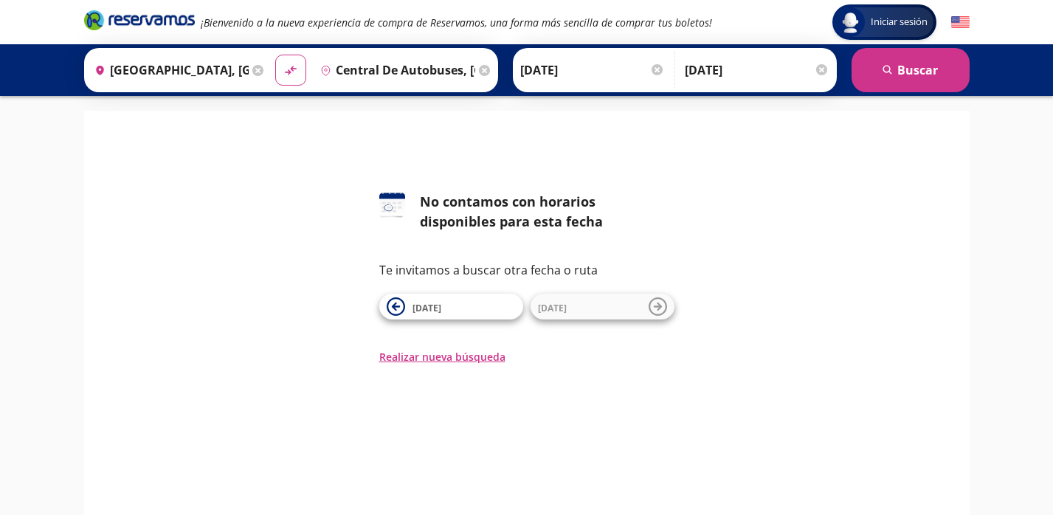 The image size is (1053, 515). Describe the element at coordinates (527, 270) in the screenshot. I see `p: Te invitamos a buscar otra fecha o ruta` at that location.